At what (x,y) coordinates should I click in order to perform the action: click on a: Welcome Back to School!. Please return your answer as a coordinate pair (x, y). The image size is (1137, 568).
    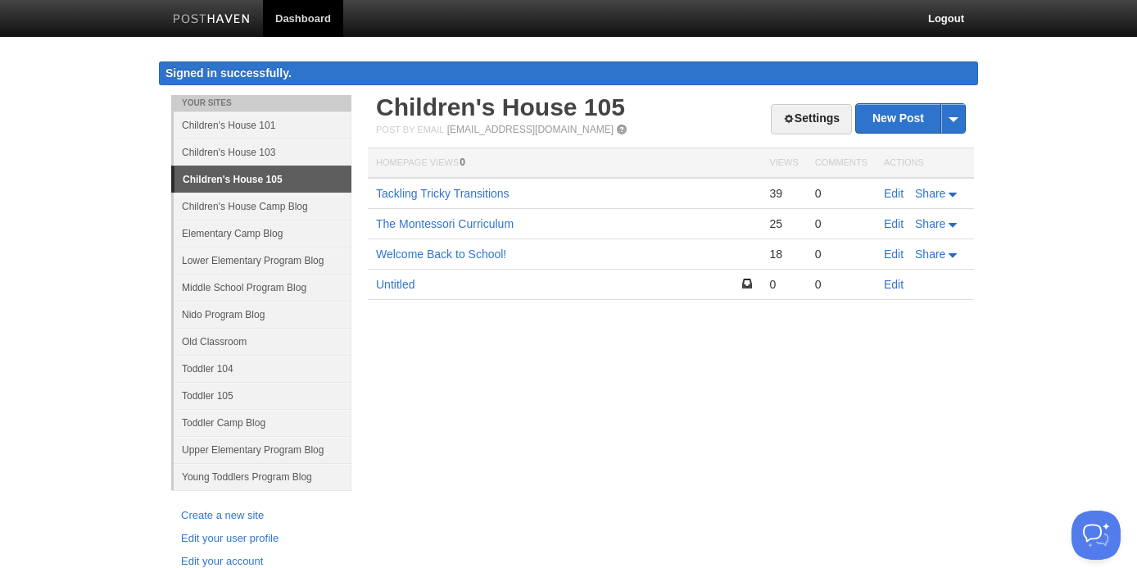
    Looking at the image, I should click on (441, 254).